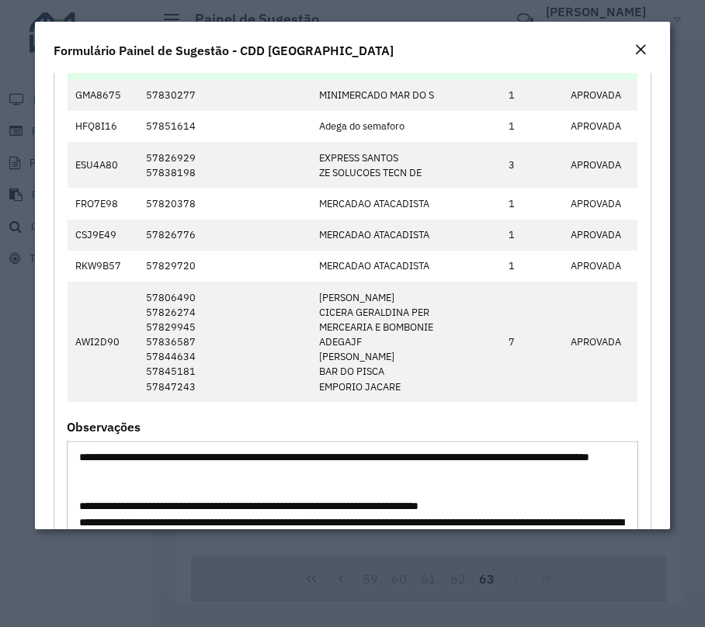 The height and width of the screenshot is (627, 705). Describe the element at coordinates (103, 342) in the screenshot. I see `td: AWI2D90` at that location.